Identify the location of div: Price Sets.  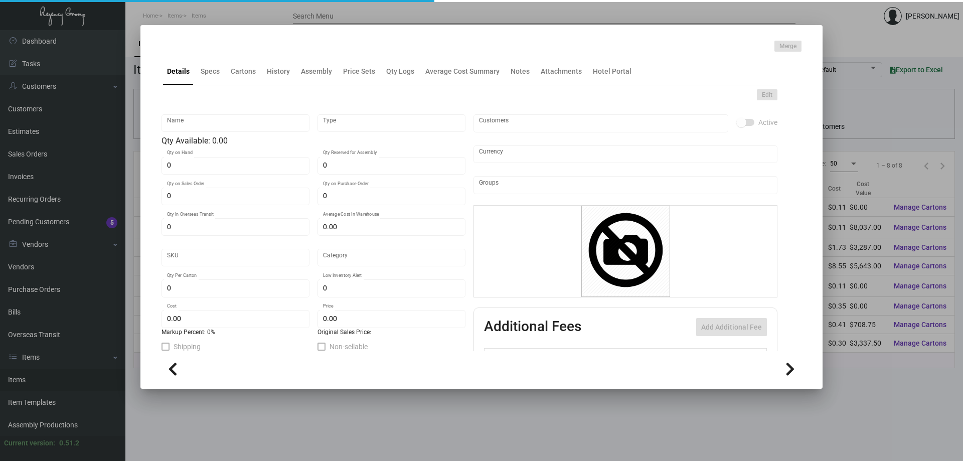
(359, 71).